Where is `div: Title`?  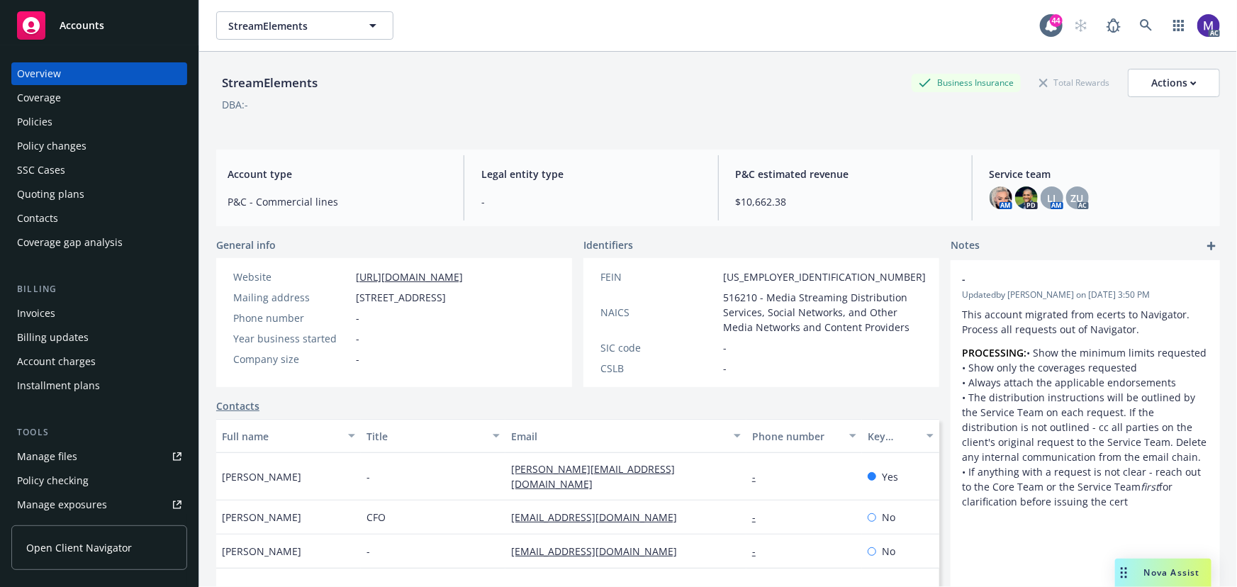
div: Title is located at coordinates (425, 436).